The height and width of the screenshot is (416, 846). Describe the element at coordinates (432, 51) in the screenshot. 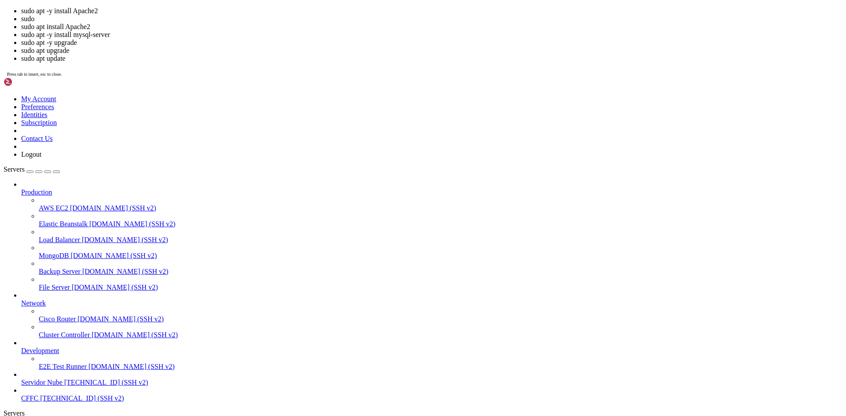

I see `li: sudo apt upgrade` at that location.